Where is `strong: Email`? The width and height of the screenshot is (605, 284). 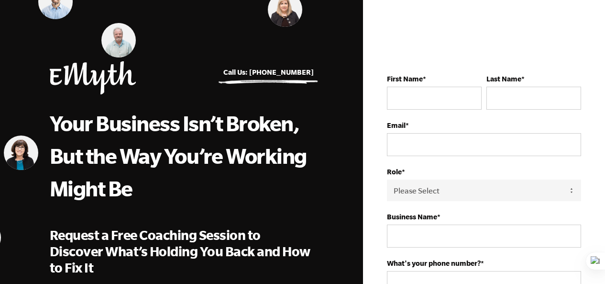
strong: Email is located at coordinates (396, 125).